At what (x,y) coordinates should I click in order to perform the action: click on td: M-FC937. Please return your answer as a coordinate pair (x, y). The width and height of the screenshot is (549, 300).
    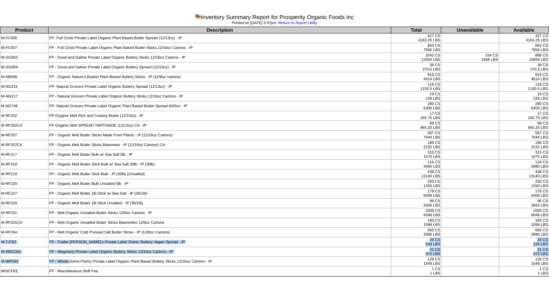
    Looking at the image, I should click on (24, 48).